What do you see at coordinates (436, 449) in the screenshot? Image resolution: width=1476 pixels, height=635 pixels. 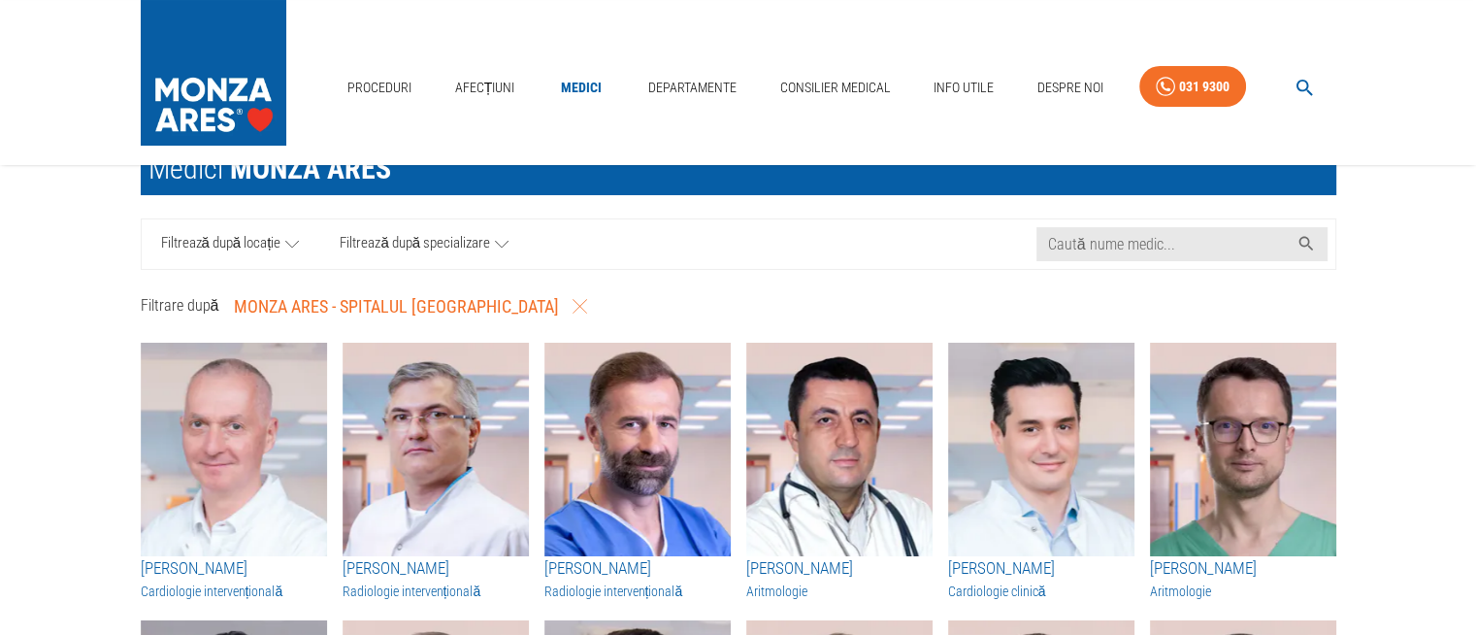 I see `img: Dr. Mugur Grasu` at bounding box center [436, 449].